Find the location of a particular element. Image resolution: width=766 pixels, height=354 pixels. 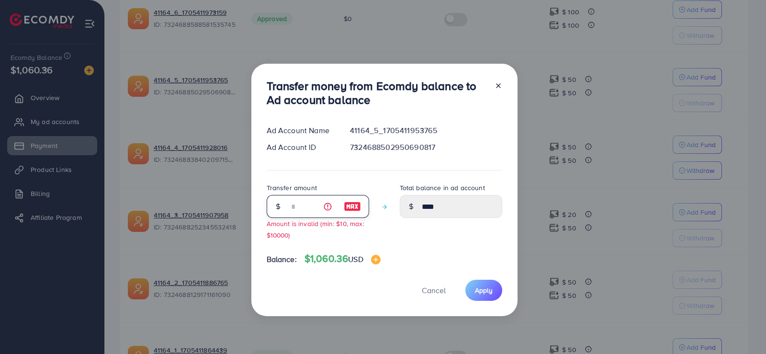

span: Balance: is located at coordinates (281, 259).